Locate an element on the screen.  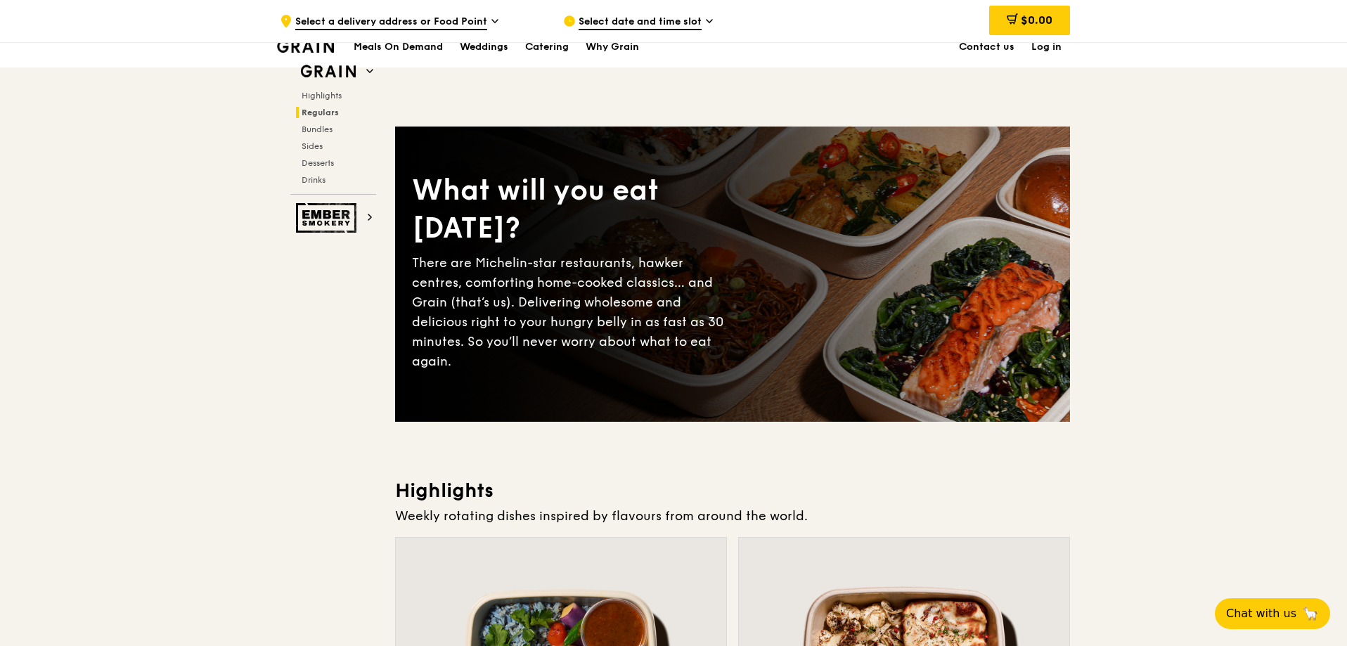
span: Regulars is located at coordinates (320, 112).